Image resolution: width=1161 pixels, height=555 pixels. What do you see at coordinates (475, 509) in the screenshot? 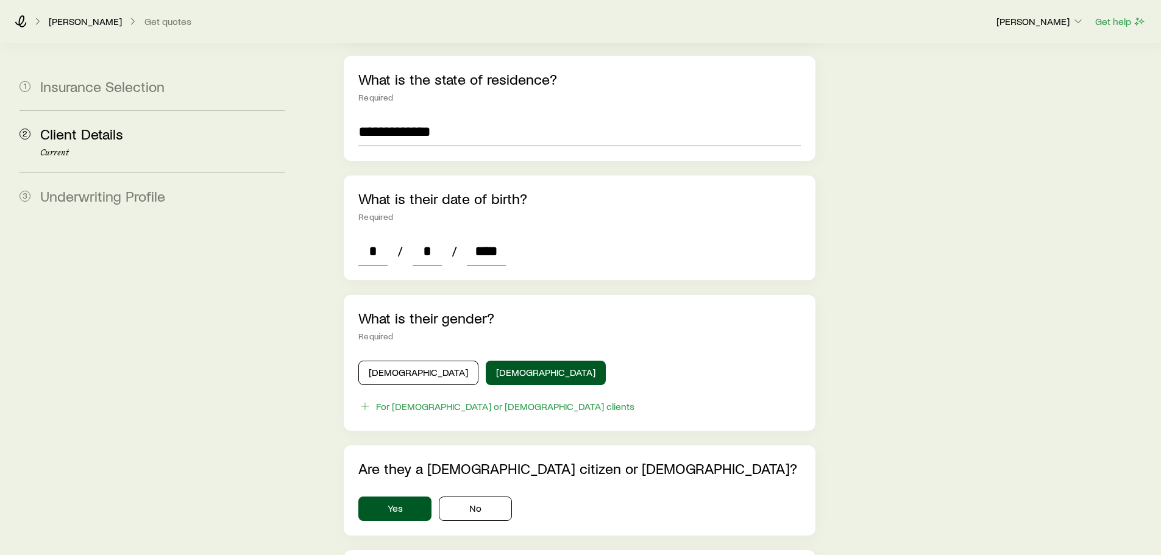
I see `button: No` at bounding box center [475, 509].